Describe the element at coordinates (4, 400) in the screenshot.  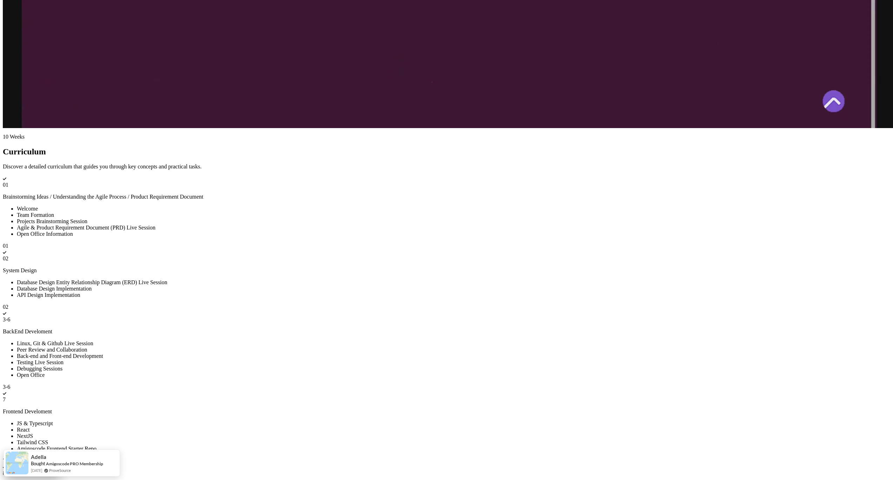
I see `span: 7` at that location.